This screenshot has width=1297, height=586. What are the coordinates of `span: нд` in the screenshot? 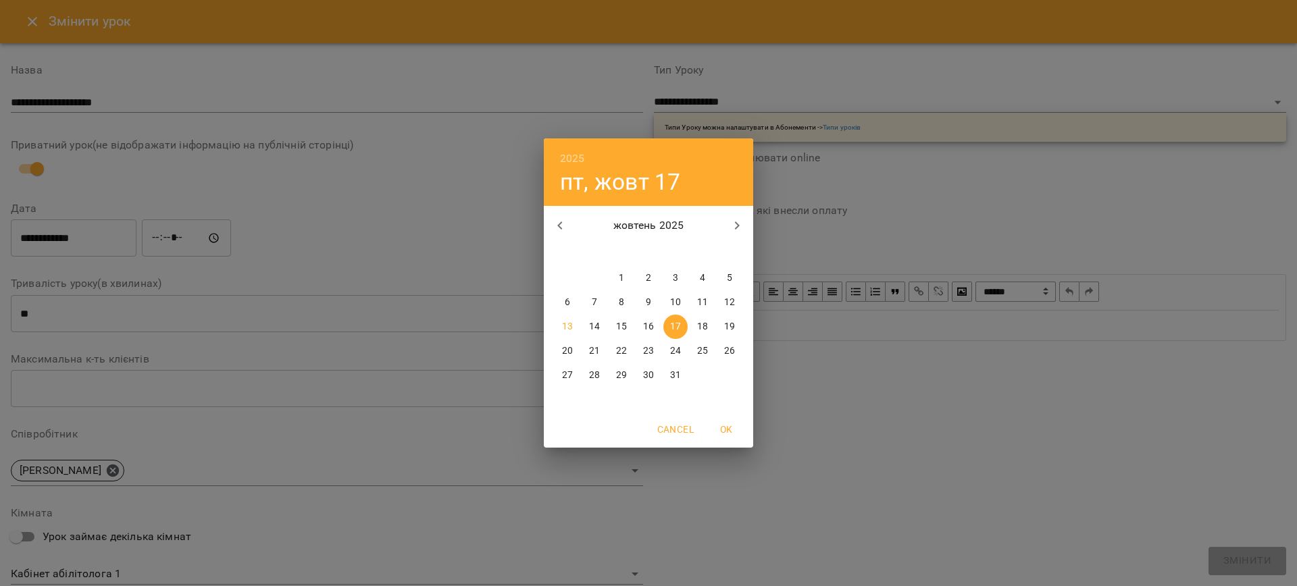 It's located at (730, 253).